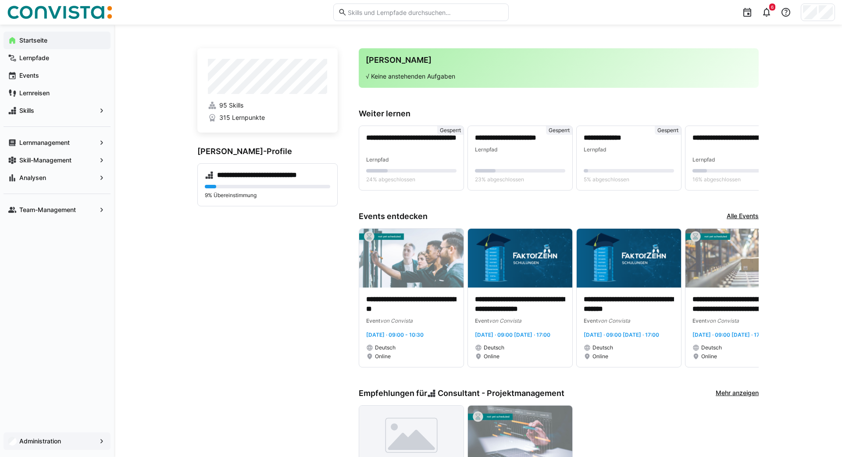 This screenshot has width=842, height=457. I want to click on span: 6, so click(773, 7).